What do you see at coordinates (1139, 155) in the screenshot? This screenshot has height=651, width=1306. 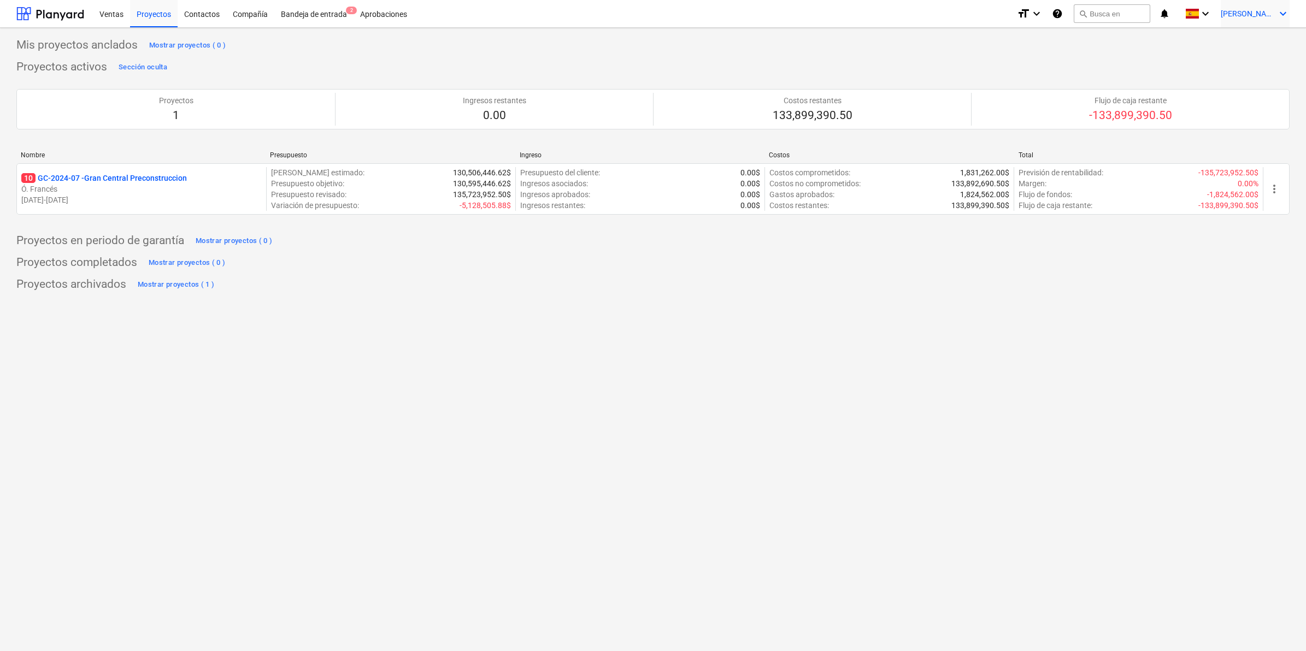 I see `div: Total` at bounding box center [1139, 155].